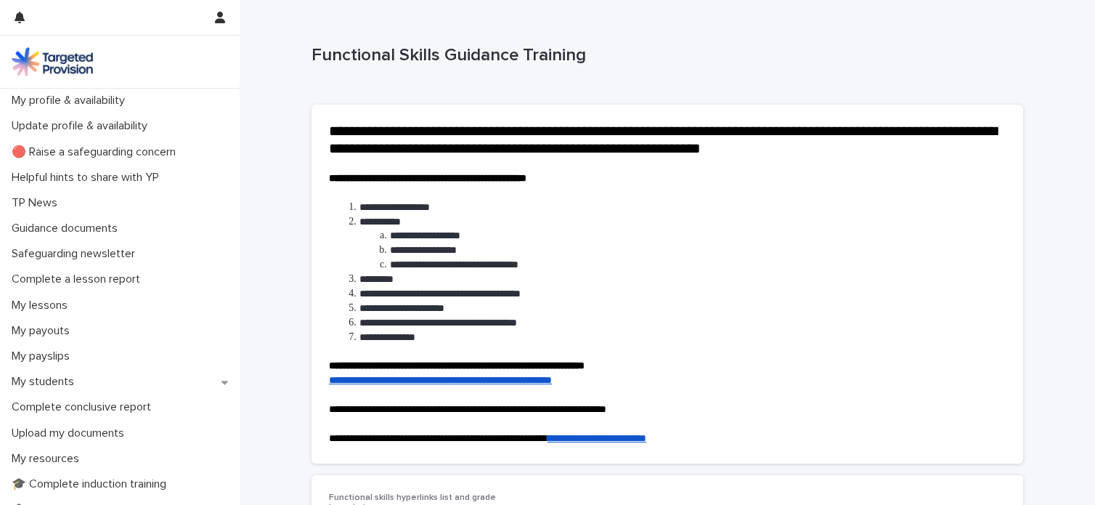 This screenshot has width=1095, height=505. What do you see at coordinates (88, 177) in the screenshot?
I see `p: Helpful hints to share with YP` at bounding box center [88, 177].